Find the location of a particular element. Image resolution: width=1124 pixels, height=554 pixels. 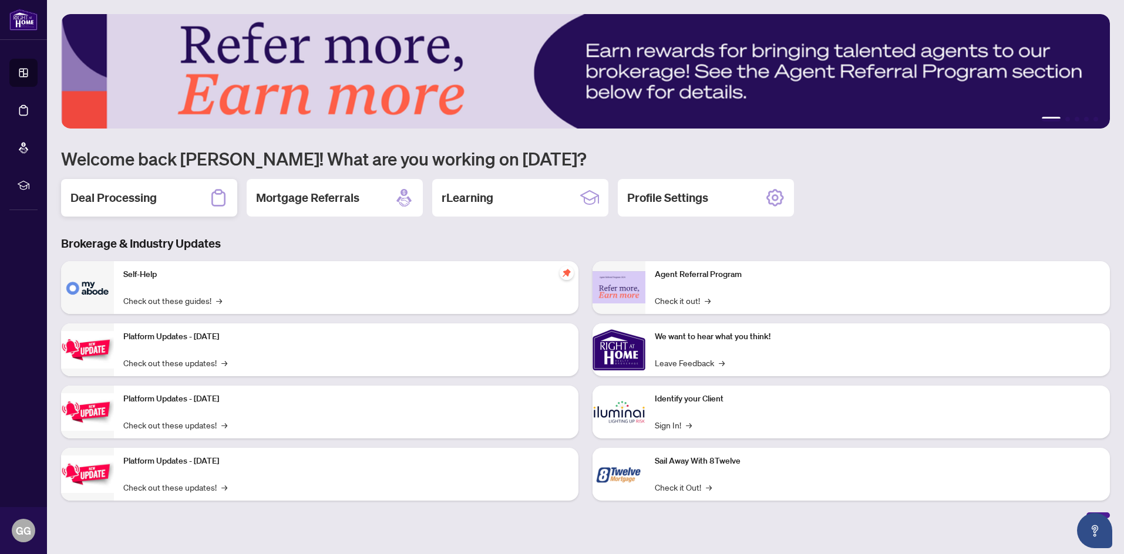

img: Platform Updates - July 8, 2025 is located at coordinates (88, 412).